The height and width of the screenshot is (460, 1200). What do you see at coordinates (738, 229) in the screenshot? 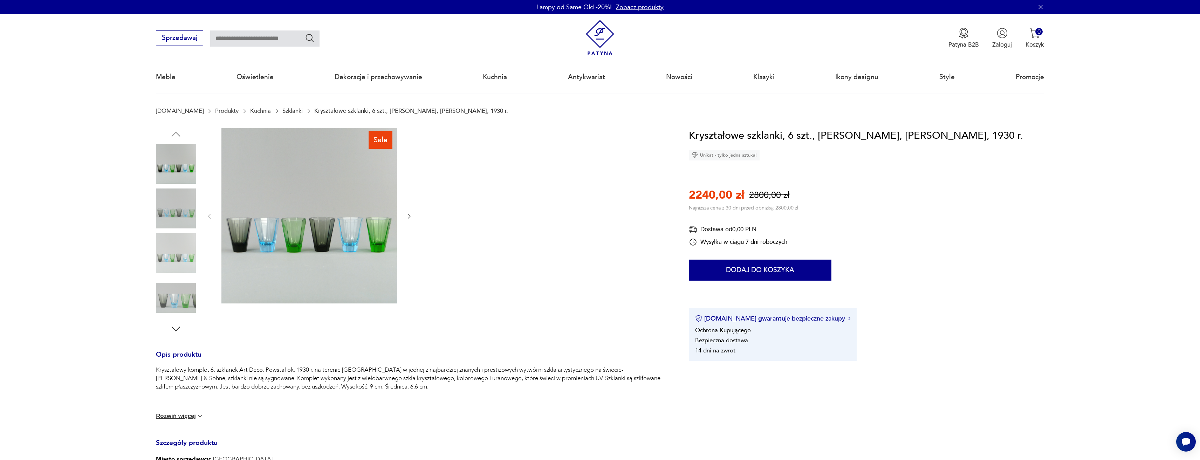
I see `div: Dostawa od 0,00 PLN` at bounding box center [738, 229].